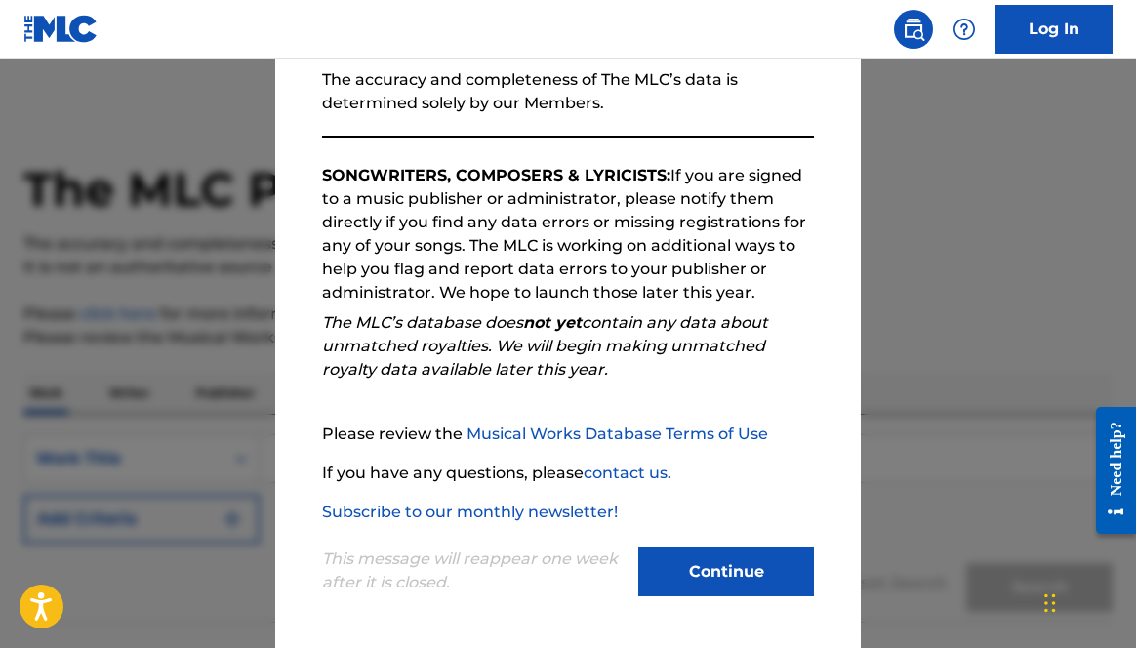 The width and height of the screenshot is (1136, 648). What do you see at coordinates (34, 78) in the screenshot?
I see `div: Open Resource Center` at bounding box center [34, 78].